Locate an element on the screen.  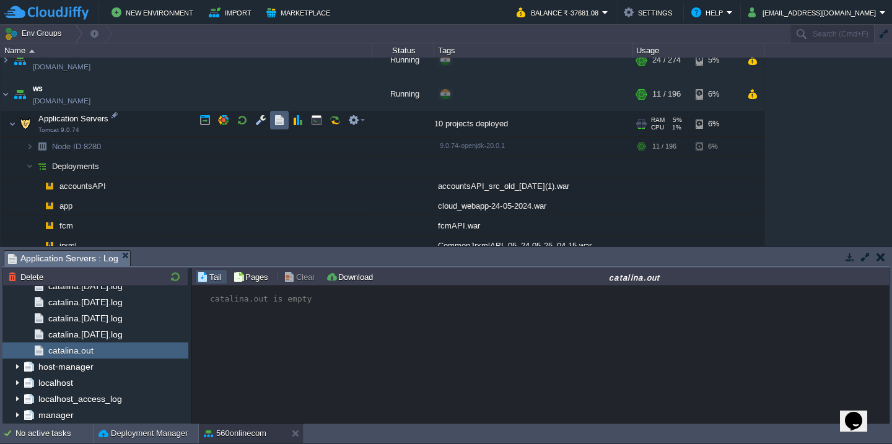
span: Application Servers is located at coordinates (74, 118).